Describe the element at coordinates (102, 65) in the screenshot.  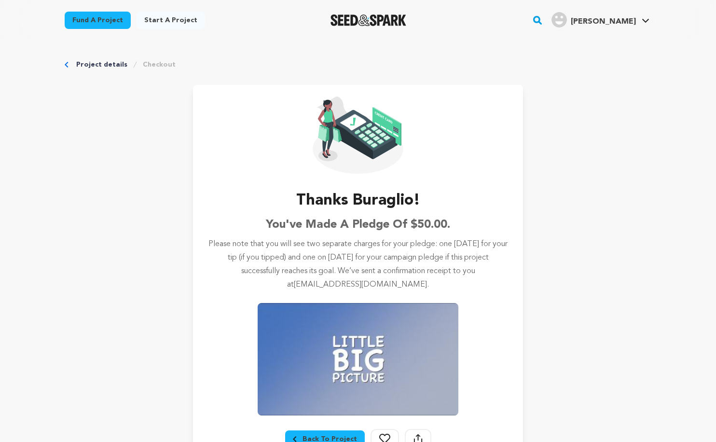
I see `a: Project details` at that location.